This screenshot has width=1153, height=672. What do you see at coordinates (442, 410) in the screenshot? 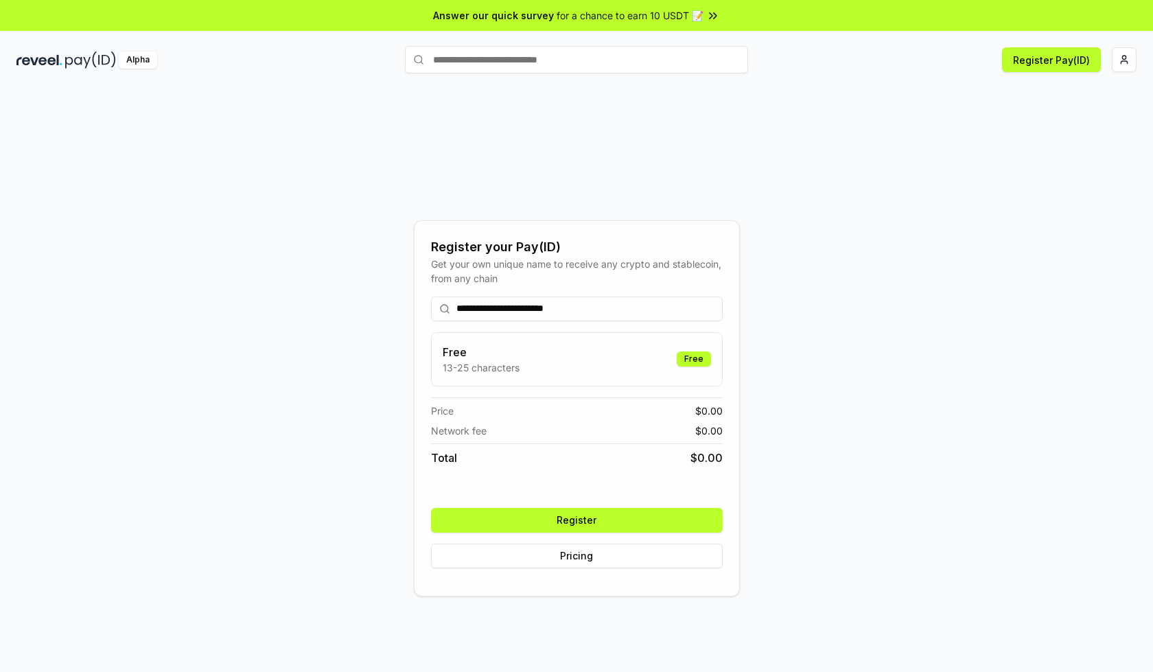
I see `span: Price` at bounding box center [442, 410].